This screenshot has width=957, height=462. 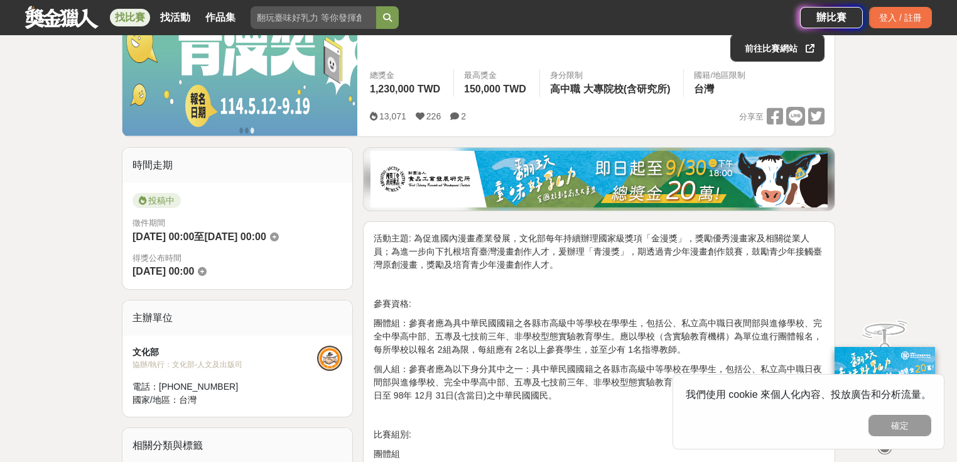 I want to click on span: 至, so click(x=199, y=236).